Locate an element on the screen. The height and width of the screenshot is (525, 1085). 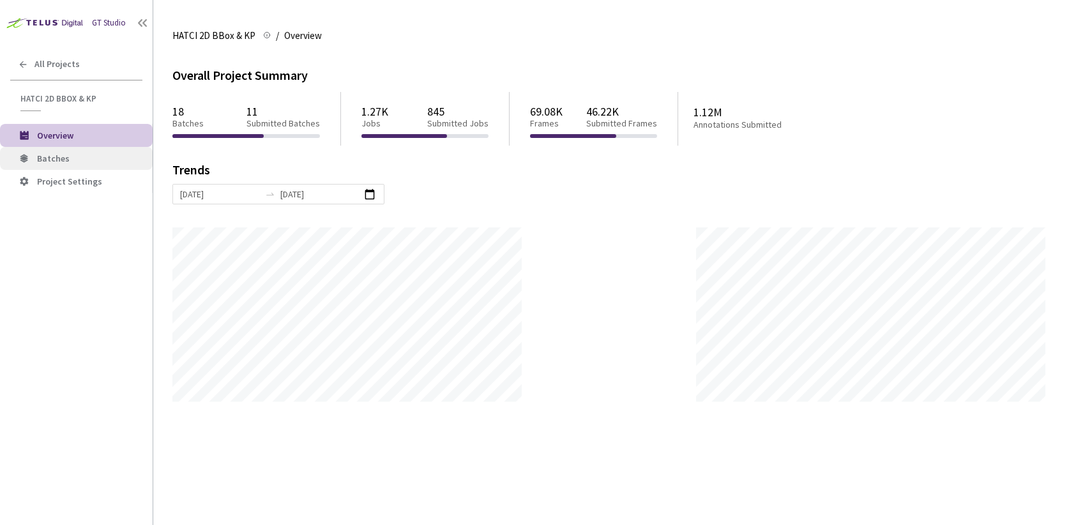
p: Submitted Frames is located at coordinates (621, 123).